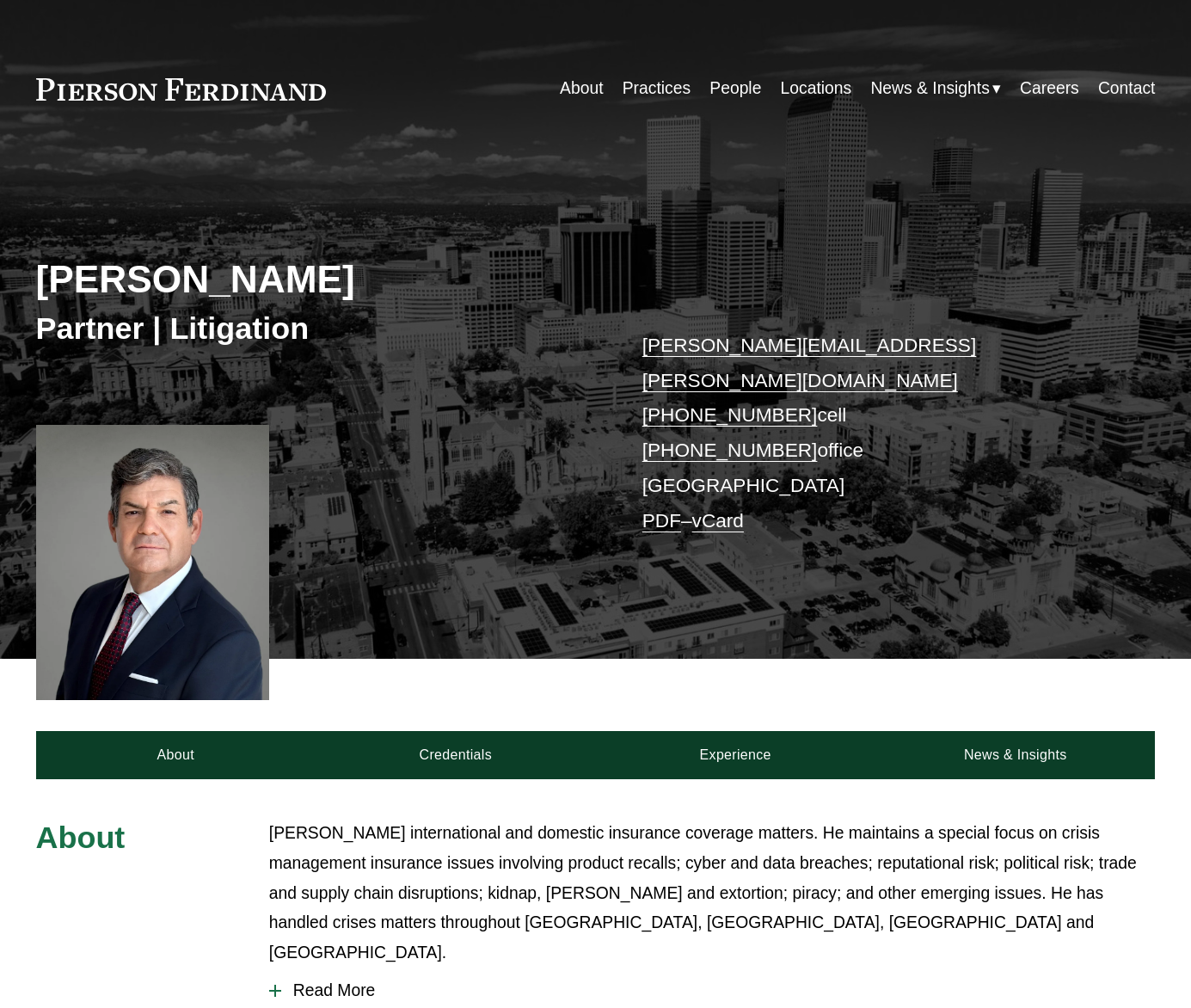 Image resolution: width=1191 pixels, height=1008 pixels. Describe the element at coordinates (1014, 755) in the screenshot. I see `a: News & Insights` at that location.